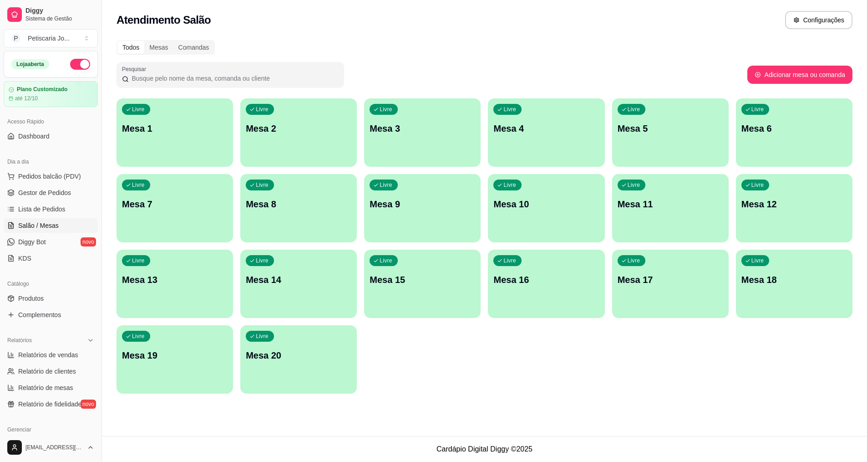 This screenshot has height=462, width=867. Describe the element at coordinates (546, 204) in the screenshot. I see `p: Mesa 10` at that location.